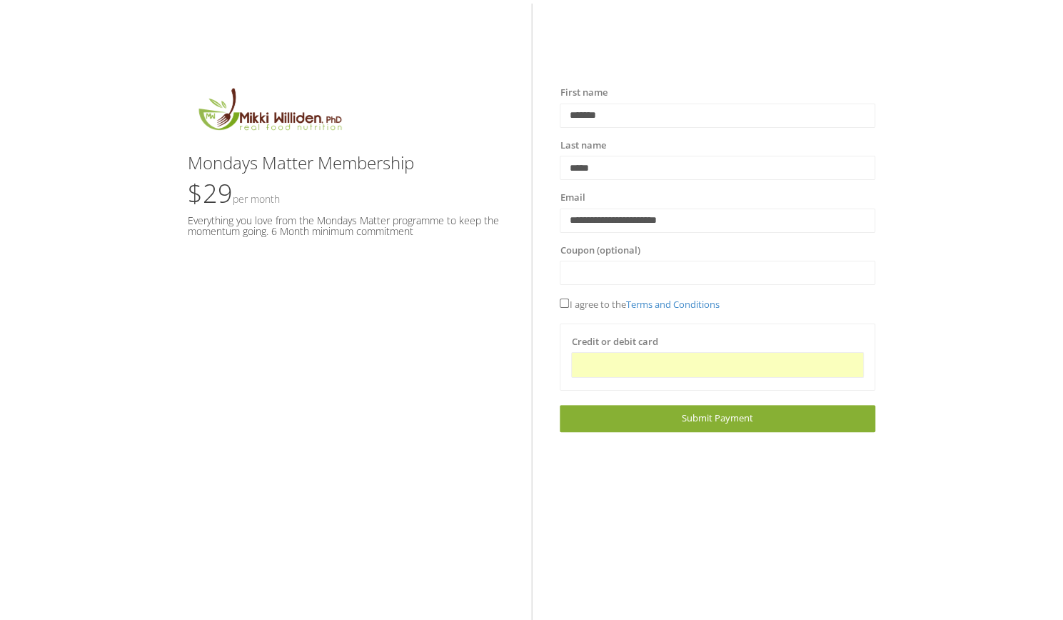 This screenshot has height=620, width=1063. What do you see at coordinates (55, 29) in the screenshot?
I see `div: v 4.0.25` at bounding box center [55, 29].